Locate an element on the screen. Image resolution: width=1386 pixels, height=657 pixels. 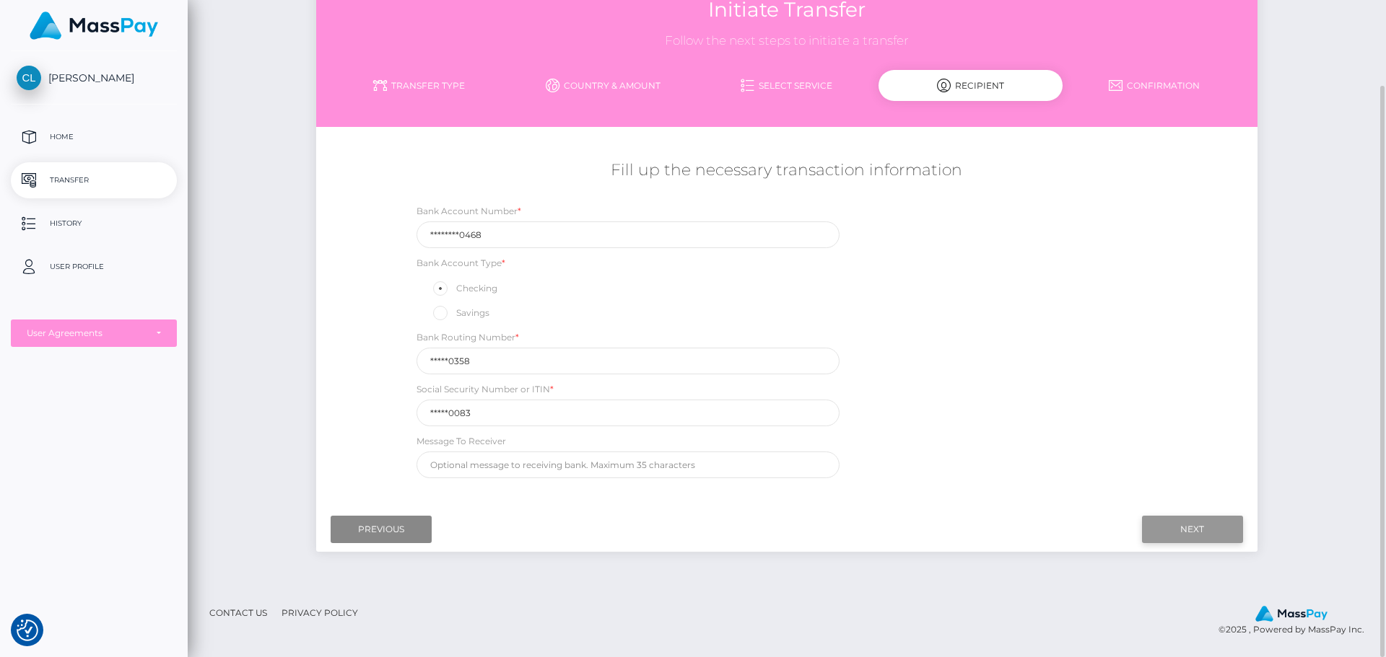
input: Next is located at coordinates (1192, 530).